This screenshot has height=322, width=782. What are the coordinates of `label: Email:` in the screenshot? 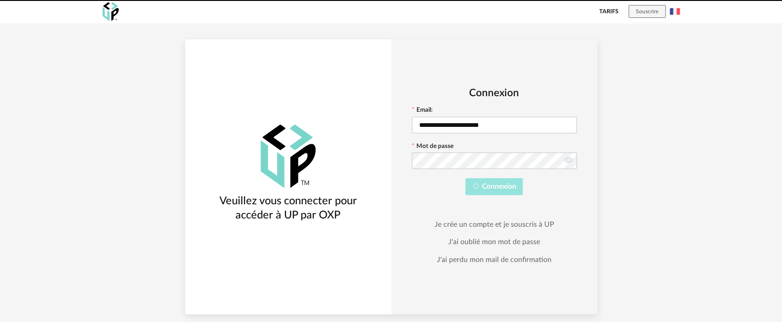 It's located at (422, 111).